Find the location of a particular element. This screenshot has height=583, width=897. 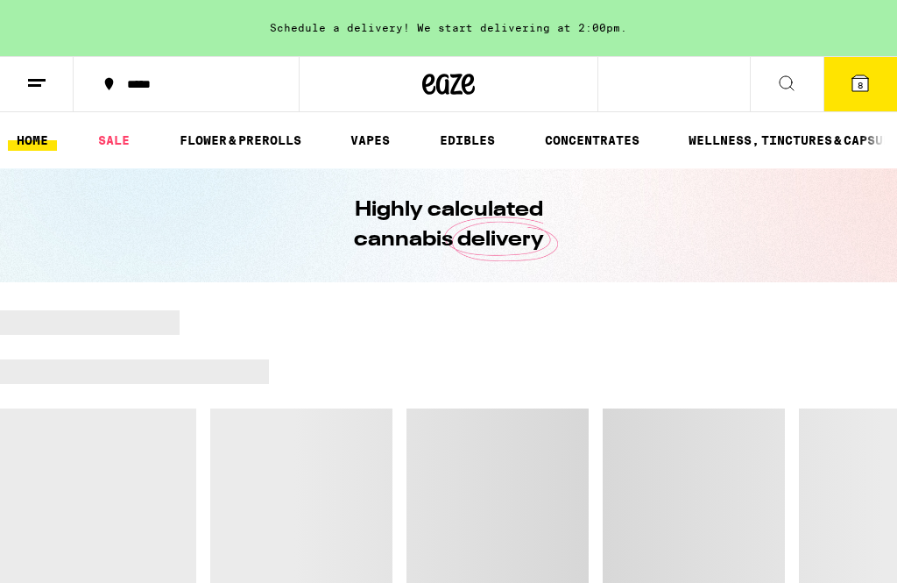

h1: Highly calculated cannabis delivery is located at coordinates (448, 225).